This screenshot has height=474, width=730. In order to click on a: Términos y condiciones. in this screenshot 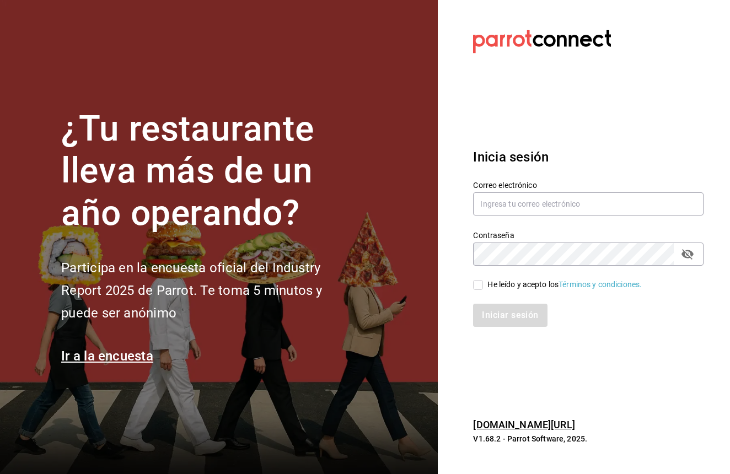, I will do `click(600, 285)`.